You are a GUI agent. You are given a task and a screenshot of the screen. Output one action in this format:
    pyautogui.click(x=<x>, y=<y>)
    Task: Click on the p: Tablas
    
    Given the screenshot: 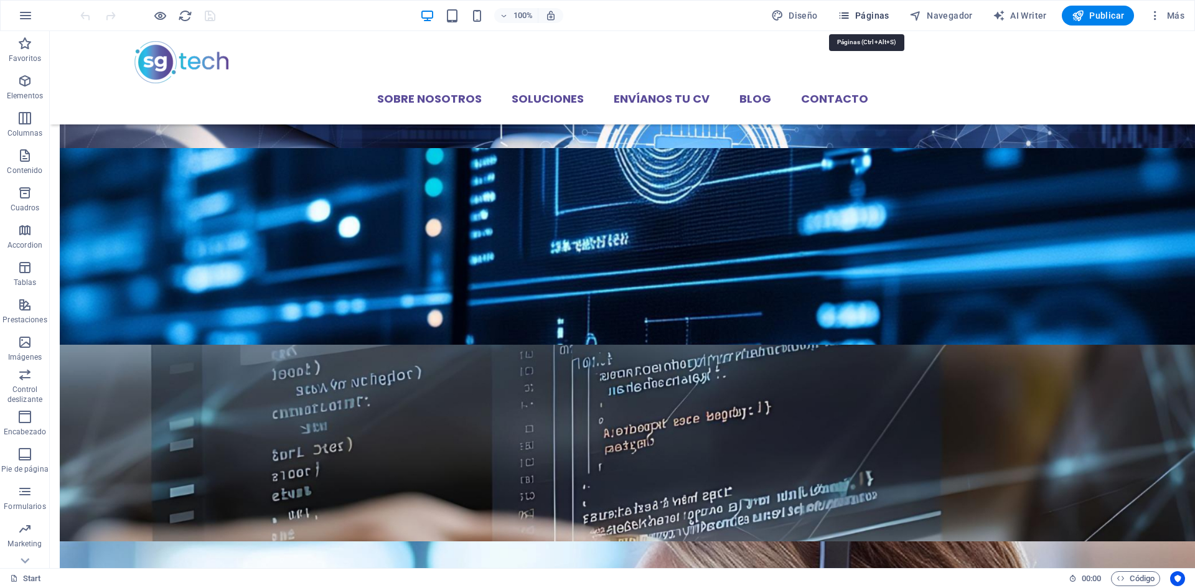 What is the action you would take?
    pyautogui.click(x=25, y=282)
    